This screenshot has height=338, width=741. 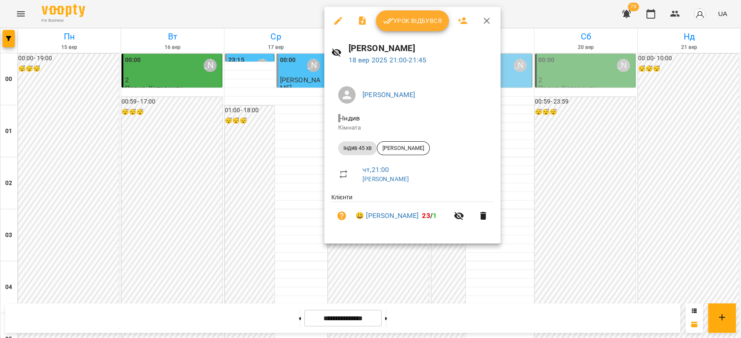 What do you see at coordinates (387, 60) in the screenshot?
I see `a: 18 вер 2025 21:00-21:45` at bounding box center [387, 60].